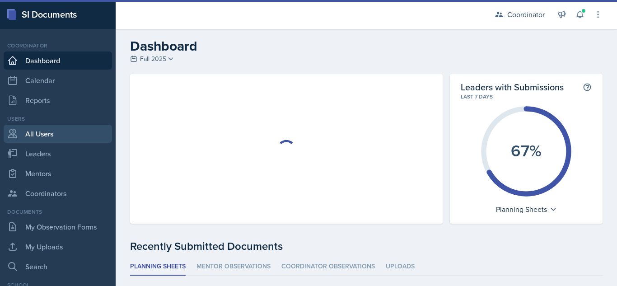 The width and height of the screenshot is (617, 286). I want to click on li: Mentor Observations, so click(234, 267).